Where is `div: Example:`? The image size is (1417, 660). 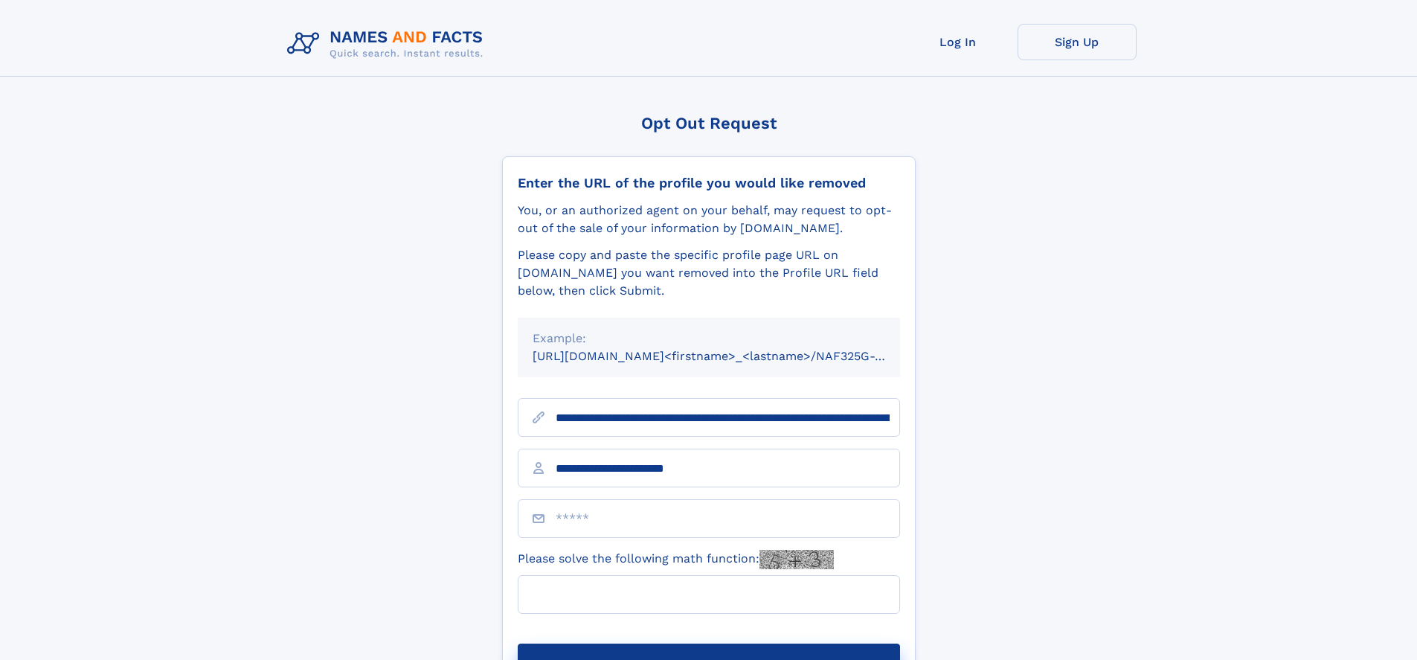 div: Example: is located at coordinates (709, 338).